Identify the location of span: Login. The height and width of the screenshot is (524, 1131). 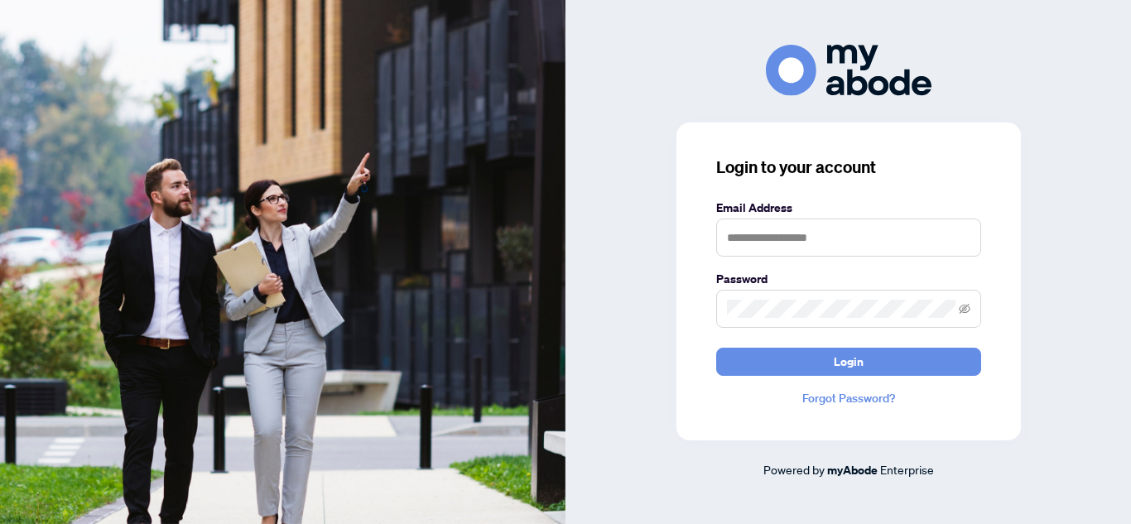
(849, 362).